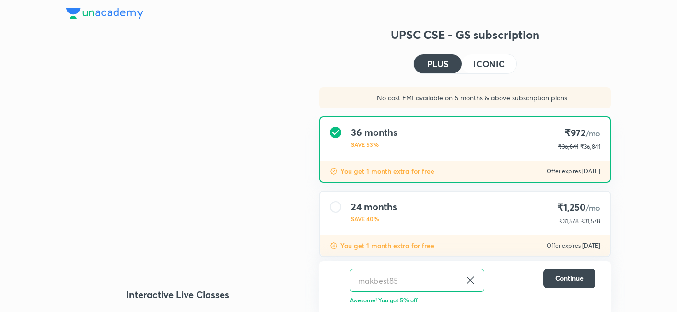  I want to click on h4: ₹1,250, so click(579, 207).